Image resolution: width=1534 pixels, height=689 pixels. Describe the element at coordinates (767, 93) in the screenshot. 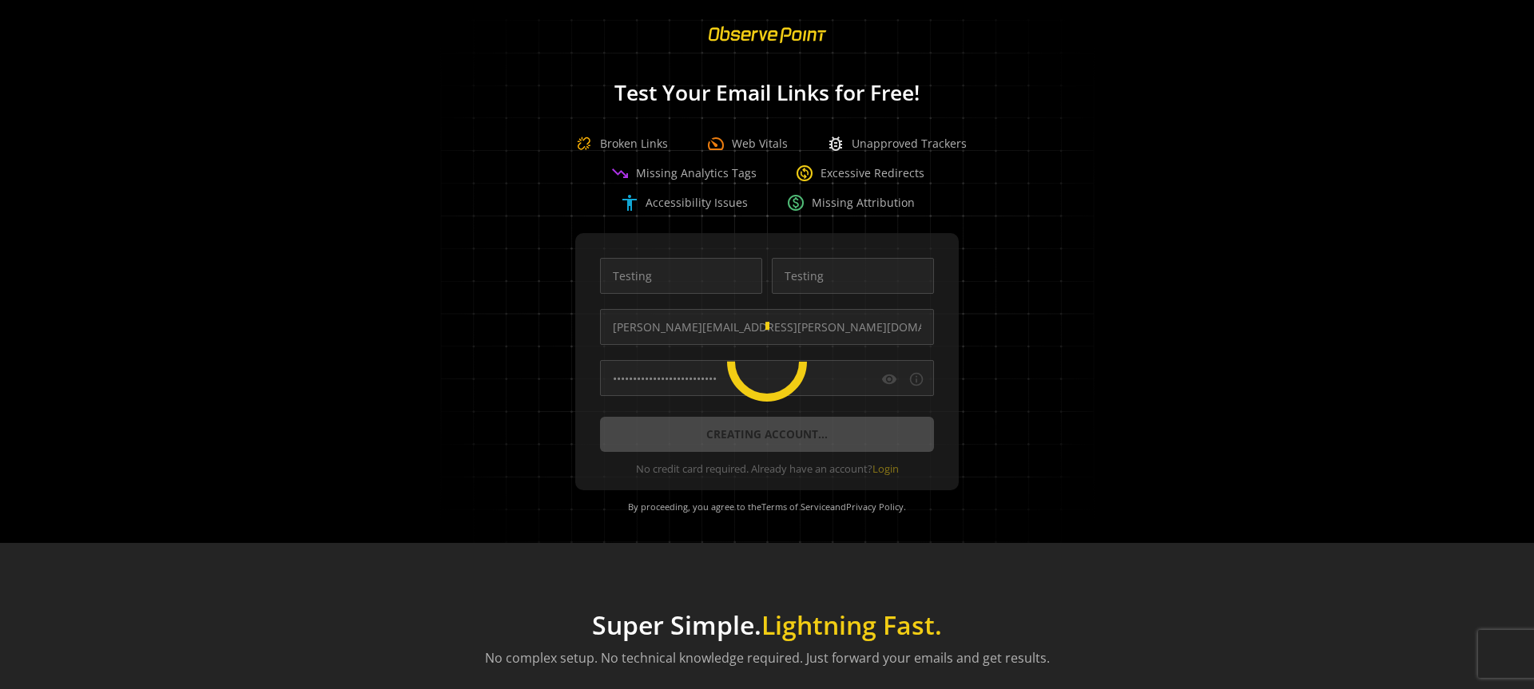

I see `h1: Test Your Email Links for Free!` at that location.